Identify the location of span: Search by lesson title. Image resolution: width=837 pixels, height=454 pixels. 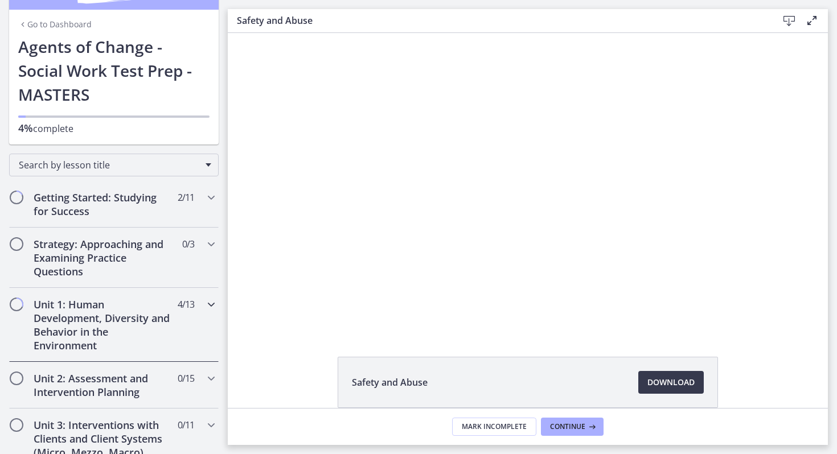
(109, 165).